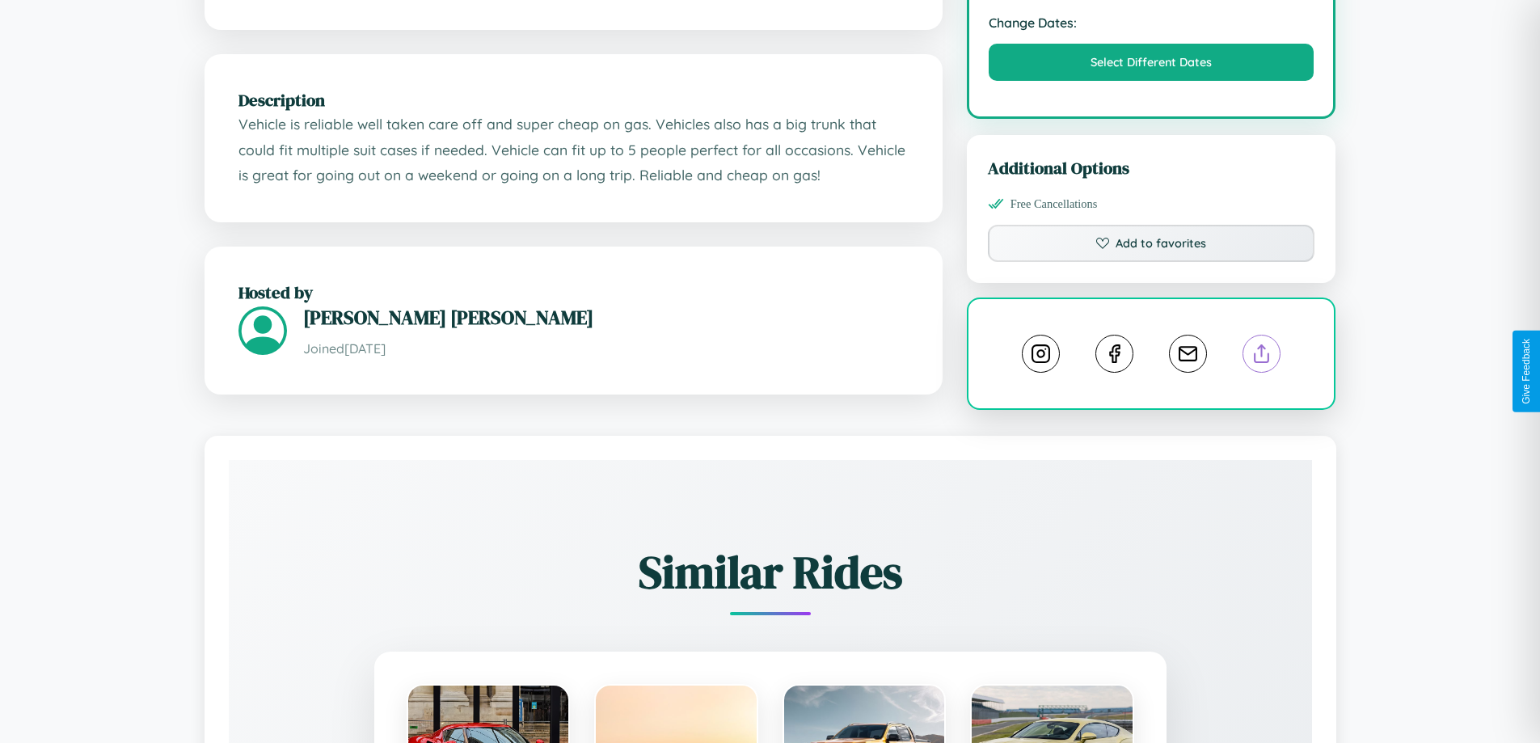 Image resolution: width=1540 pixels, height=743 pixels. What do you see at coordinates (1151, 23) in the screenshot?
I see `strong: Change Dates:` at bounding box center [1151, 23].